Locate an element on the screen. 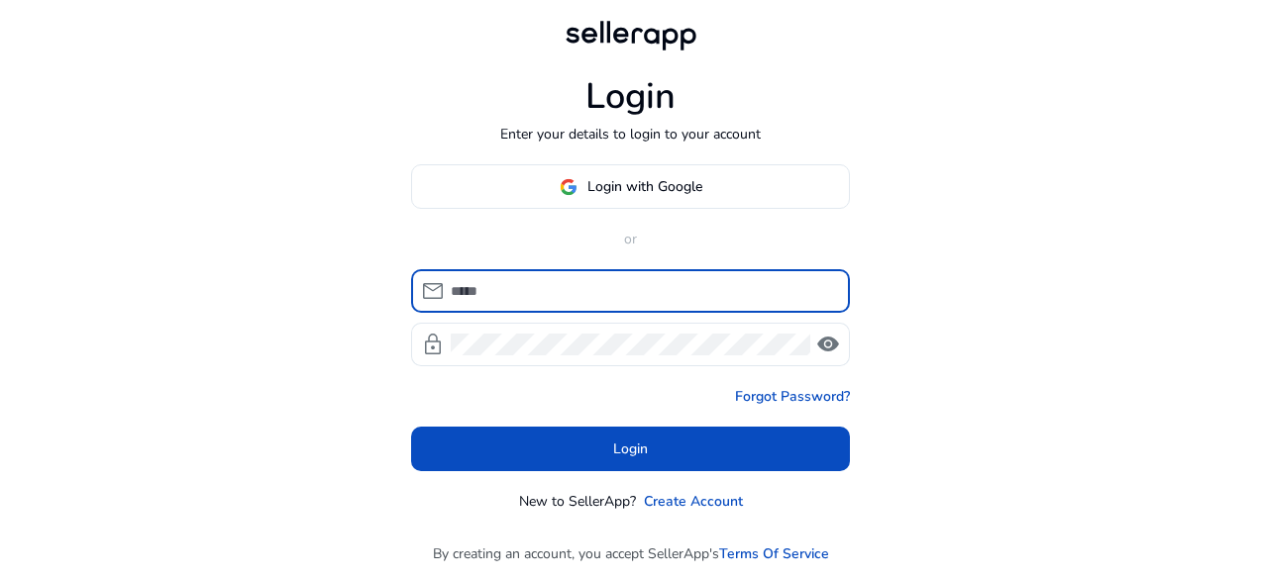 The width and height of the screenshot is (1261, 579). button: Login is located at coordinates (630, 449).